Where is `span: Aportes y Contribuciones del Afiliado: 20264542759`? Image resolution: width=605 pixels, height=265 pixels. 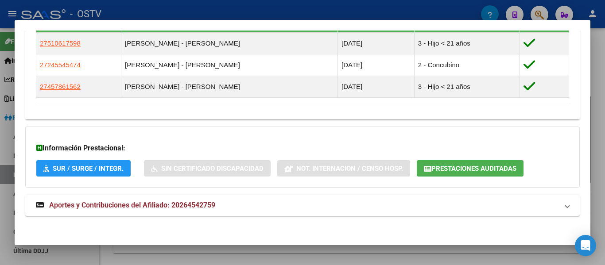
span: Aportes y Contribuciones del Afiliado: 20264542759 is located at coordinates (132, 205).